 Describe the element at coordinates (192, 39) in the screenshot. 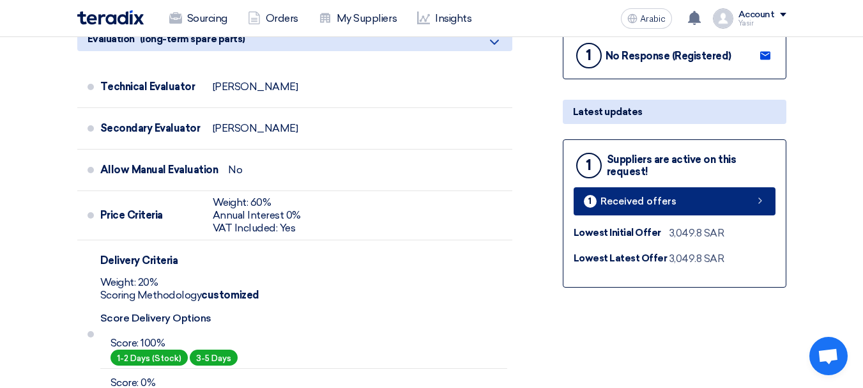

I see `font: (long-term spare parts)` at that location.